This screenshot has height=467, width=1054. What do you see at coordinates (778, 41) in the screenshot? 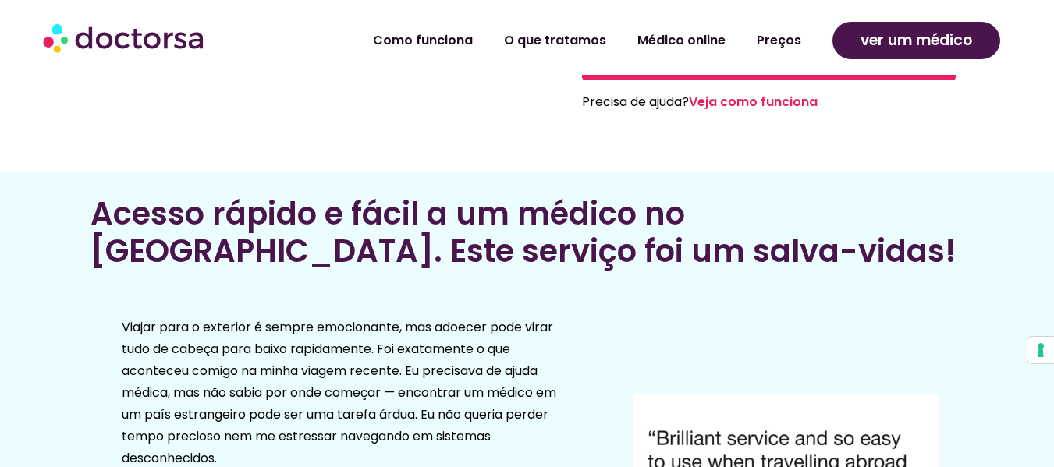
I see `a: Preços` at bounding box center [778, 41].